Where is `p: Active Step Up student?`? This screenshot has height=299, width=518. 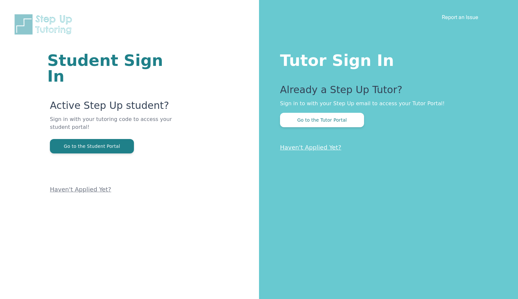 p: Active Step Up student? is located at coordinates (115, 108).